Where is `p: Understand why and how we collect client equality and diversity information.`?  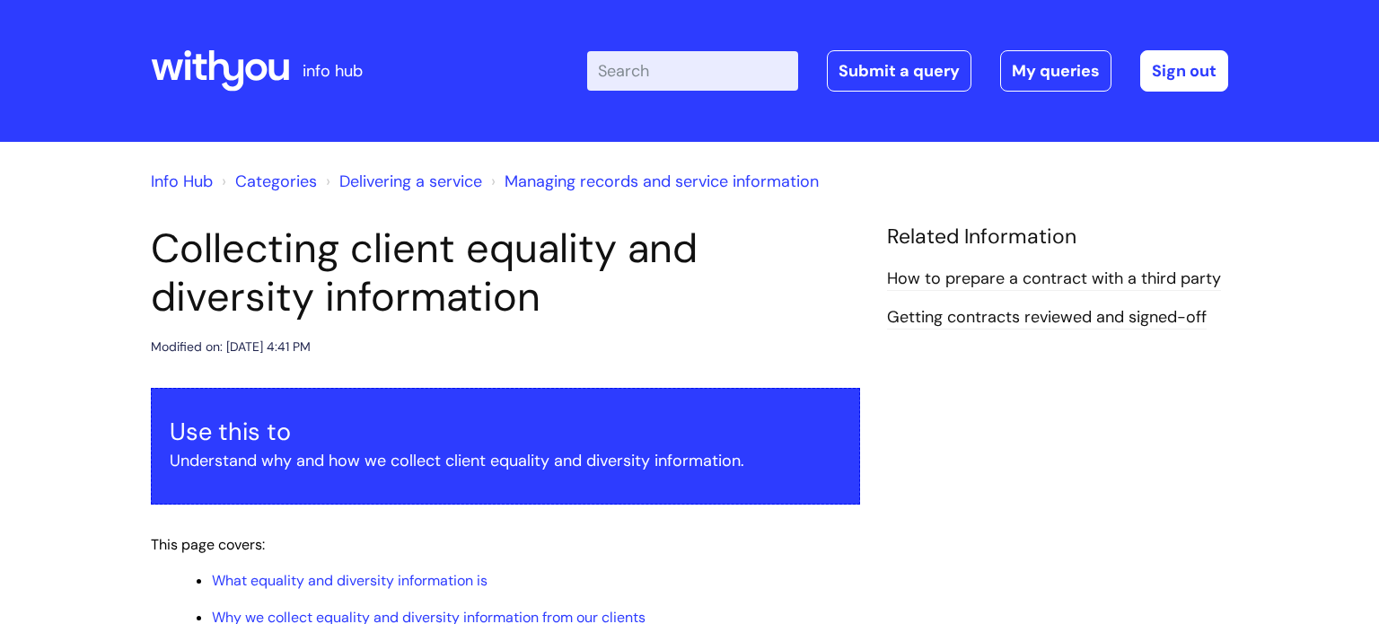
p: Understand why and how we collect client equality and diversity information. is located at coordinates (505, 461).